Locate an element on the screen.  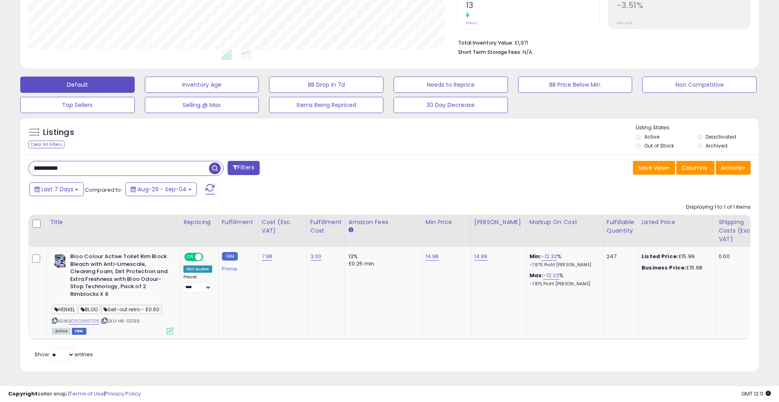
div: Repricing is located at coordinates (199, 222).